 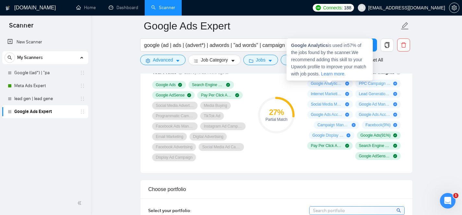 What do you see at coordinates (403, 45) in the screenshot?
I see `button: delete` at bounding box center [403, 45].